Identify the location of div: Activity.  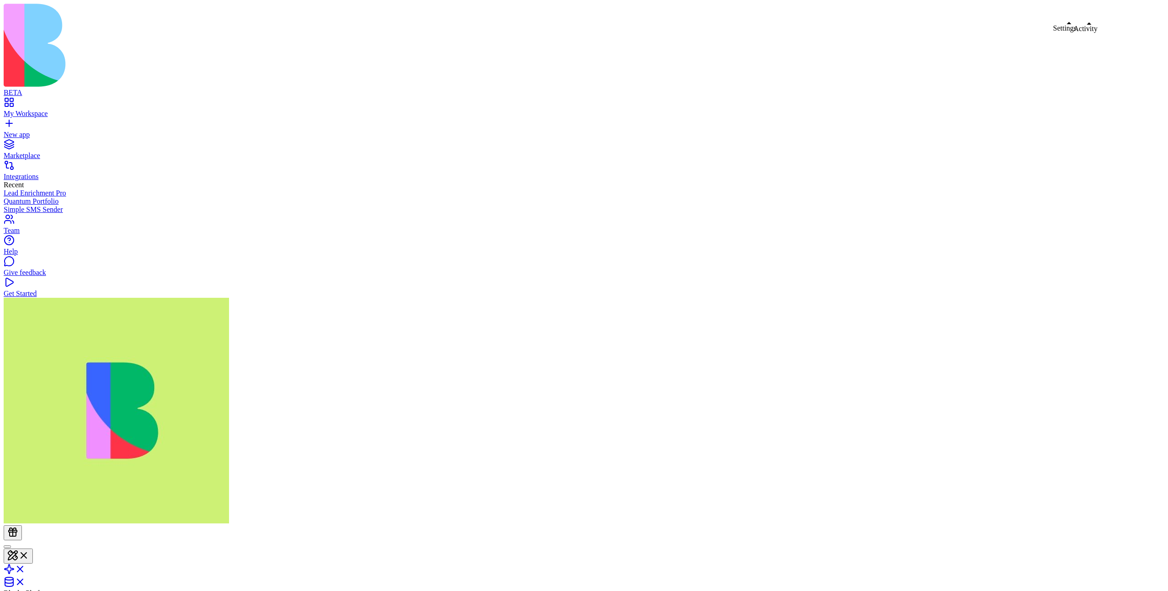
(1086, 29).